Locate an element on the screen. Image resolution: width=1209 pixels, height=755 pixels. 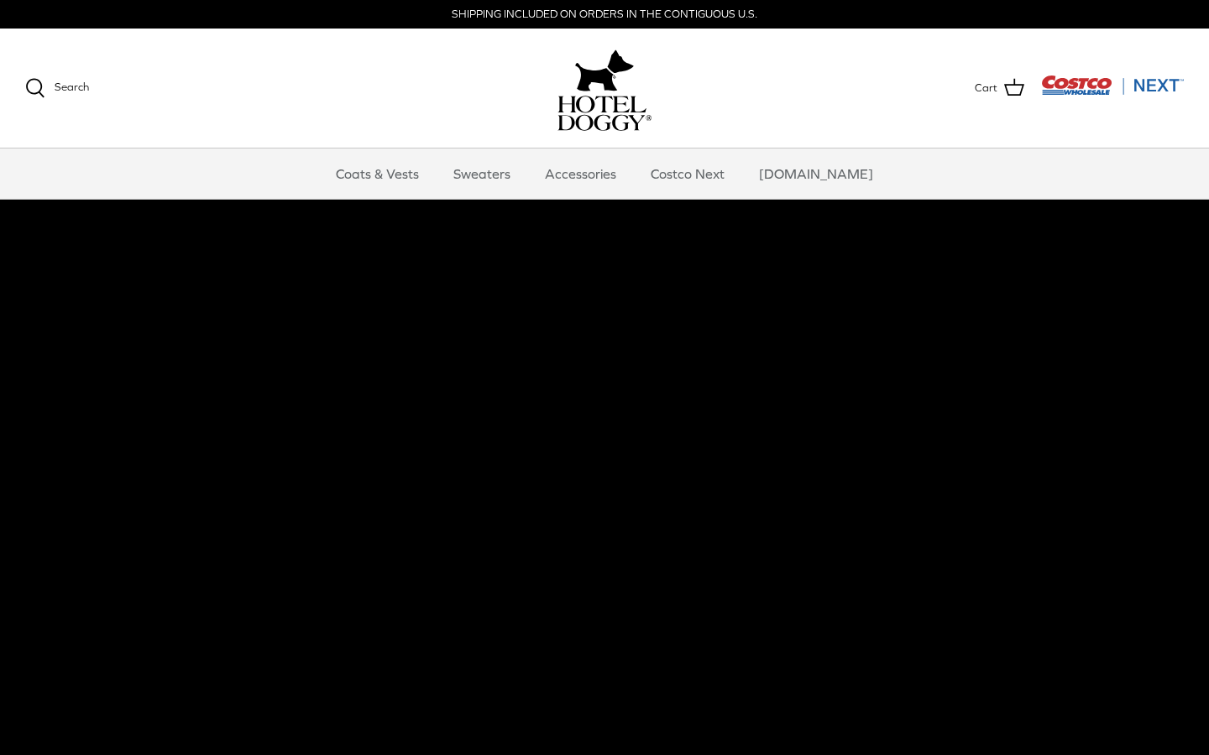
a: Visit Costco Next is located at coordinates (1112, 91).